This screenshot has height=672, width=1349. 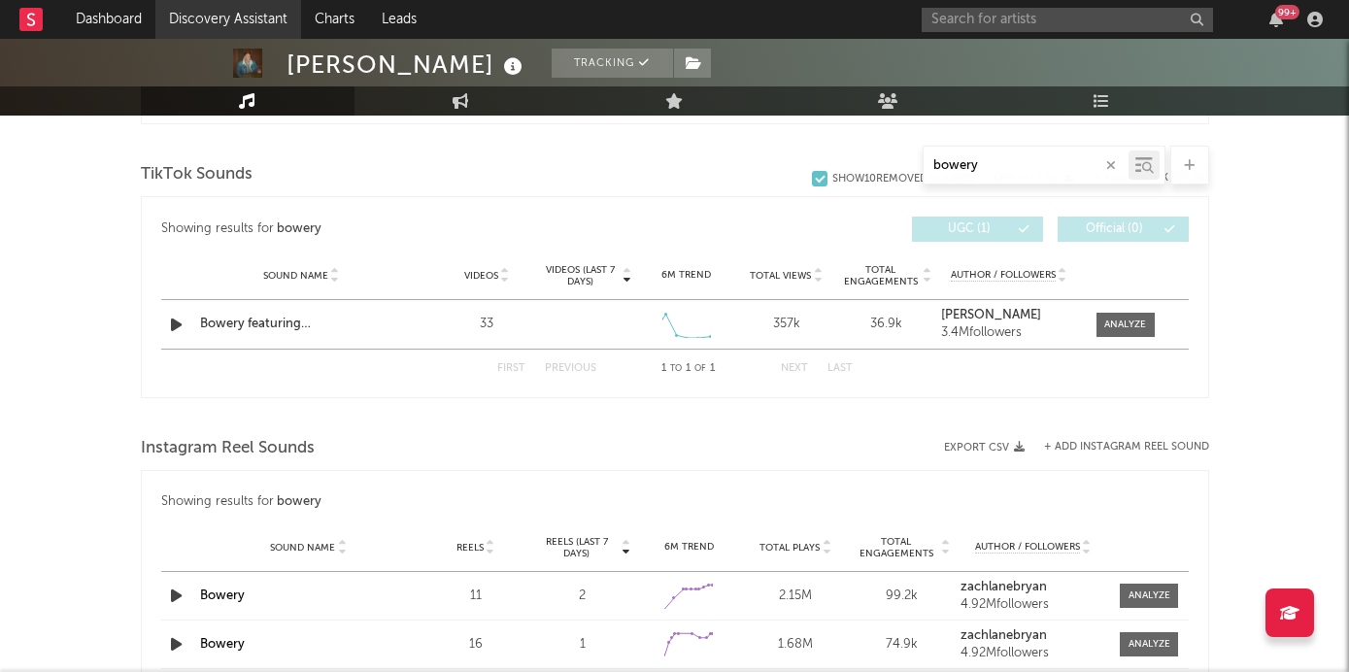 I want to click on span: Total Plays, so click(x=790, y=548).